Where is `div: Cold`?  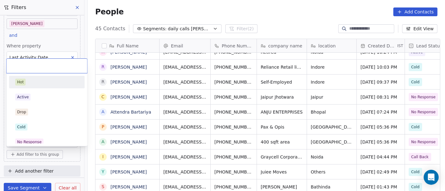
div: Cold is located at coordinates (21, 127).